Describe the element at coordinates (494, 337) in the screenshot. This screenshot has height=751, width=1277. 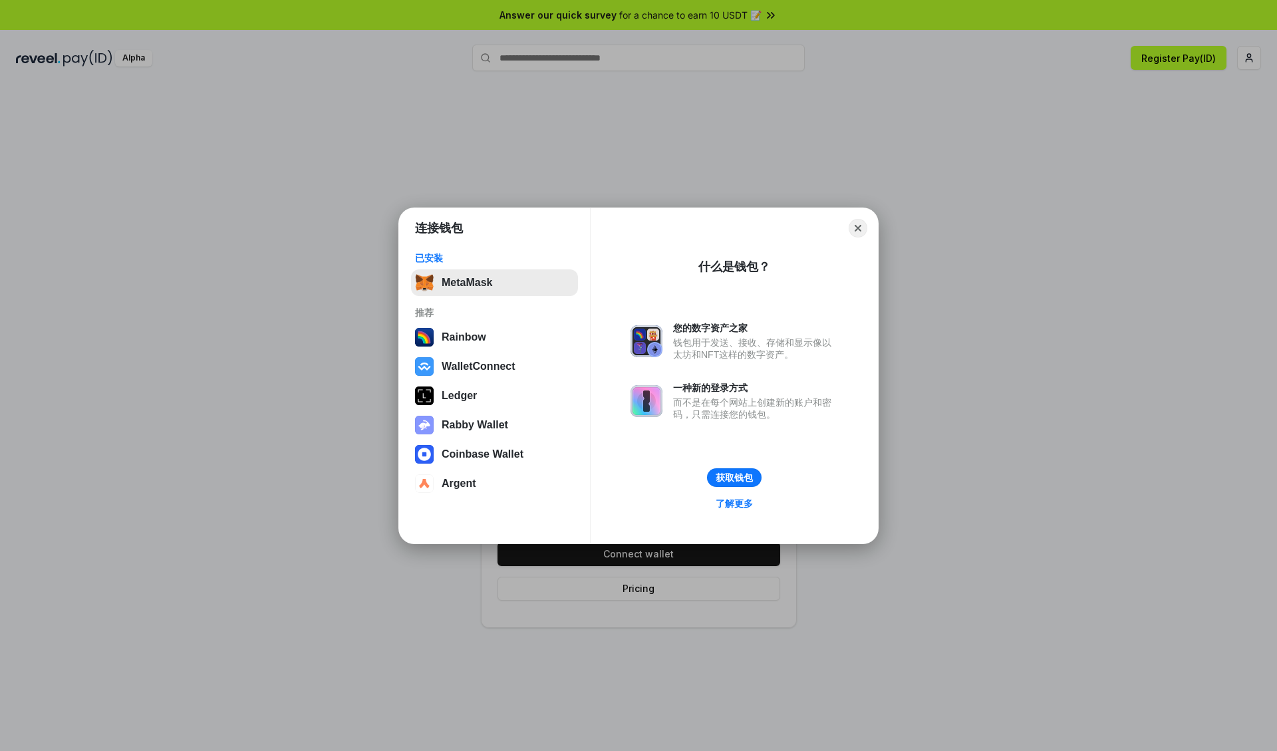
I see `button: Rainbow` at that location.